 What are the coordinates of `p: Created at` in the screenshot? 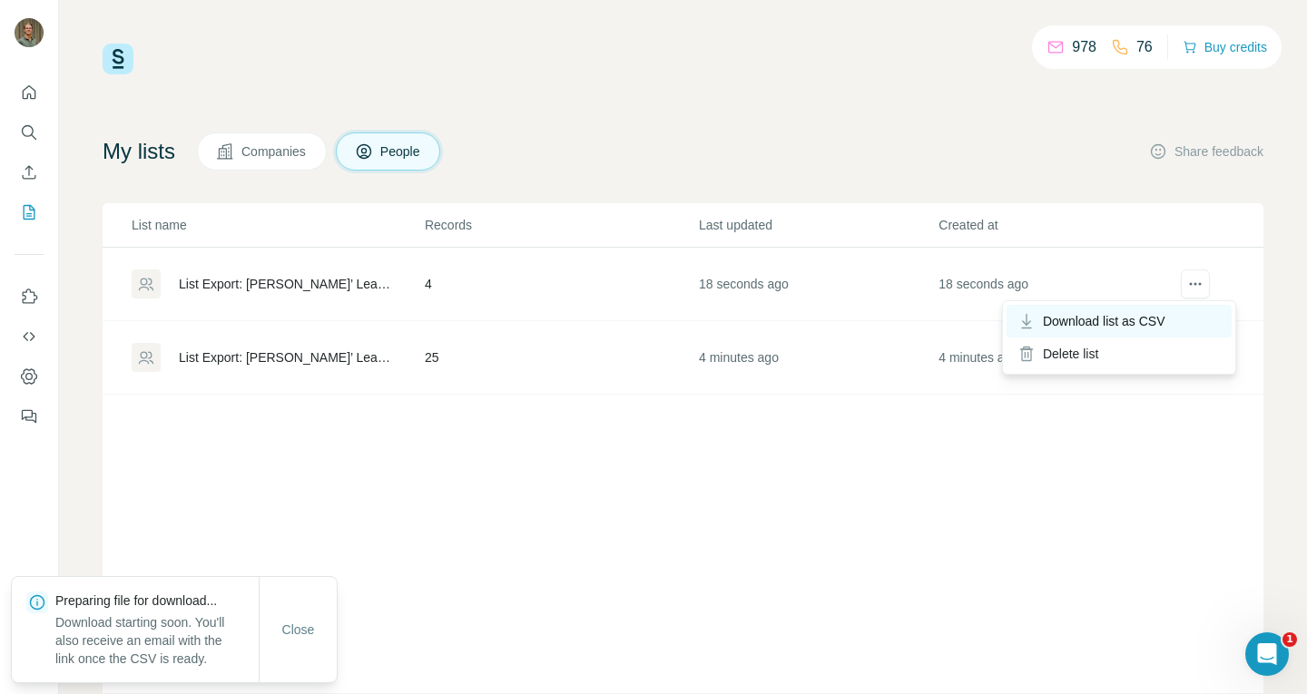 It's located at (1057, 225).